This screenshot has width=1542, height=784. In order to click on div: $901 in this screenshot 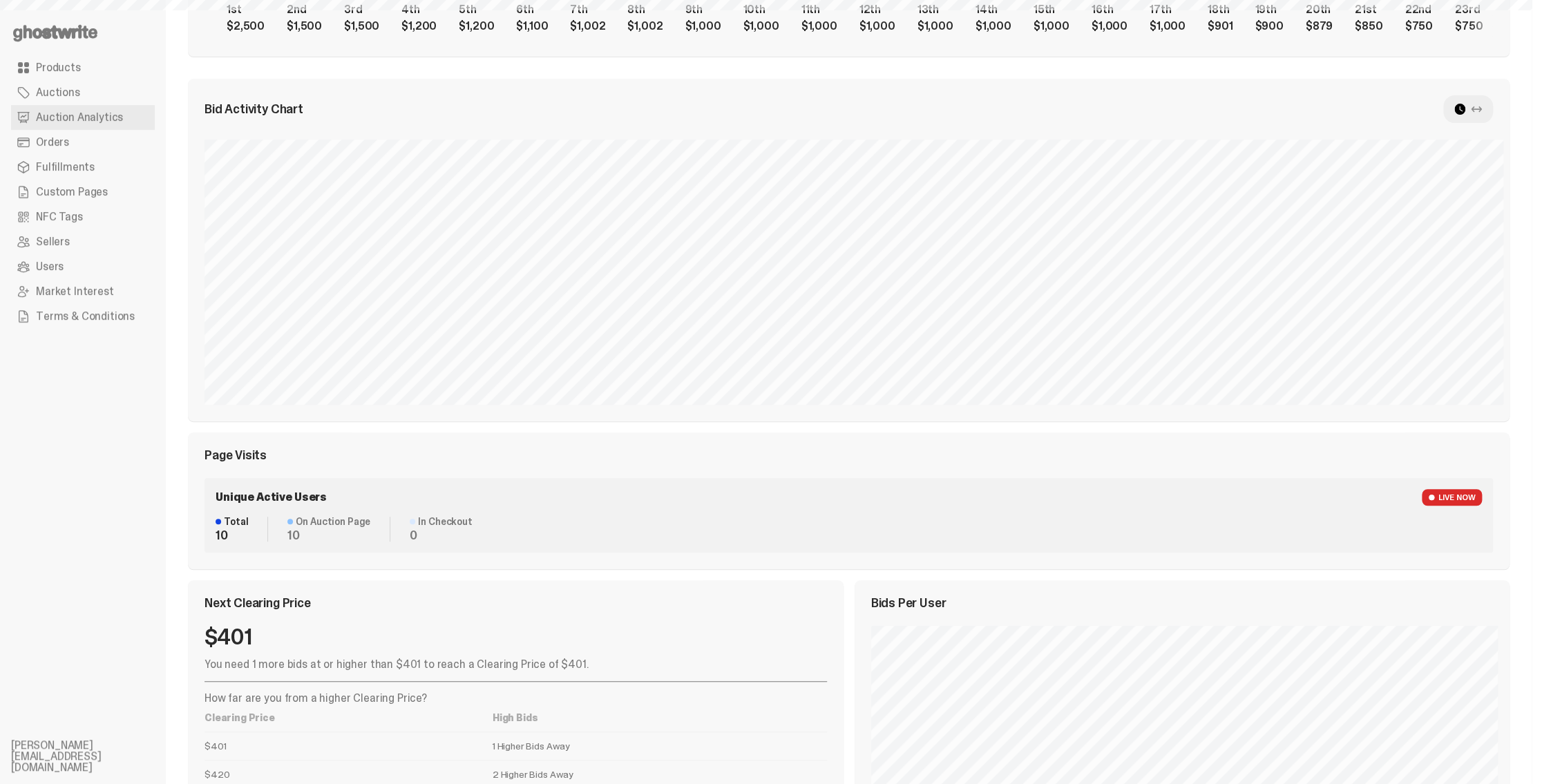, I will do `click(1220, 26)`.